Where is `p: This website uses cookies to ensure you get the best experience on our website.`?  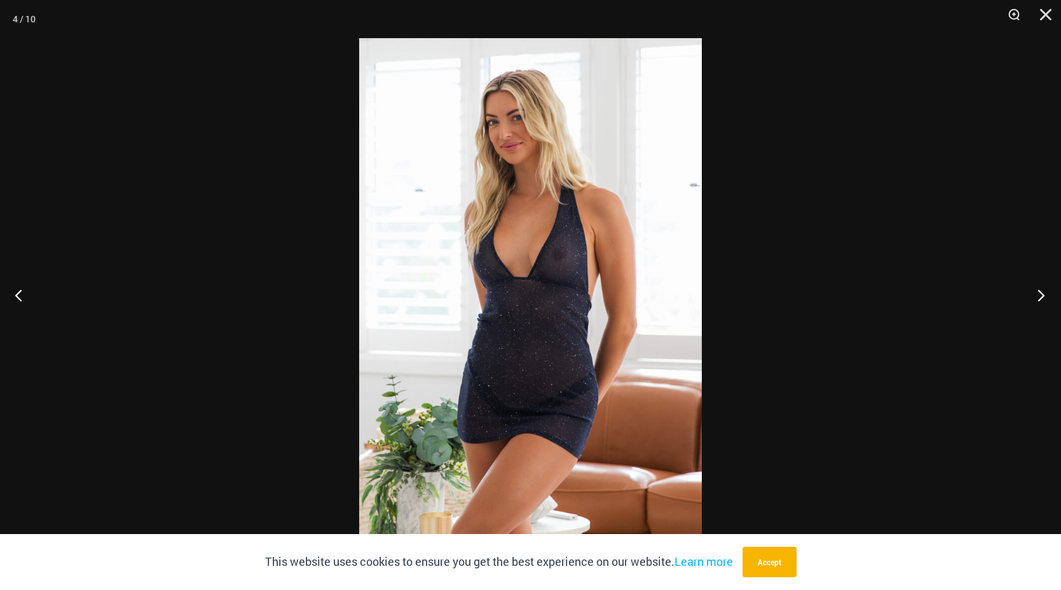
p: This website uses cookies to ensure you get the best experience on our website. is located at coordinates (499, 562).